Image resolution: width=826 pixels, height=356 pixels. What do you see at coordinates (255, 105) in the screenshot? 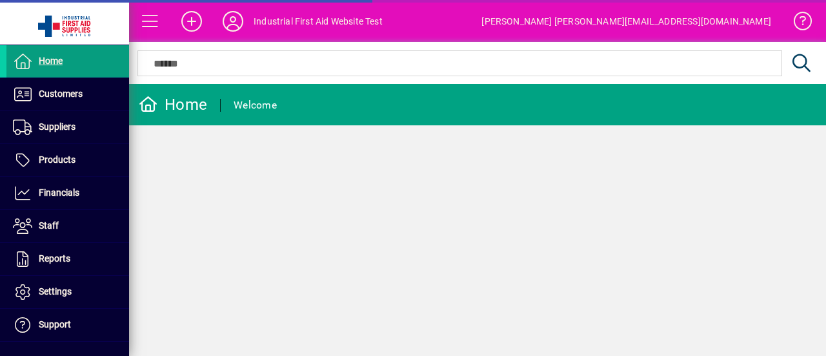
I see `div: Welcome` at bounding box center [255, 105].